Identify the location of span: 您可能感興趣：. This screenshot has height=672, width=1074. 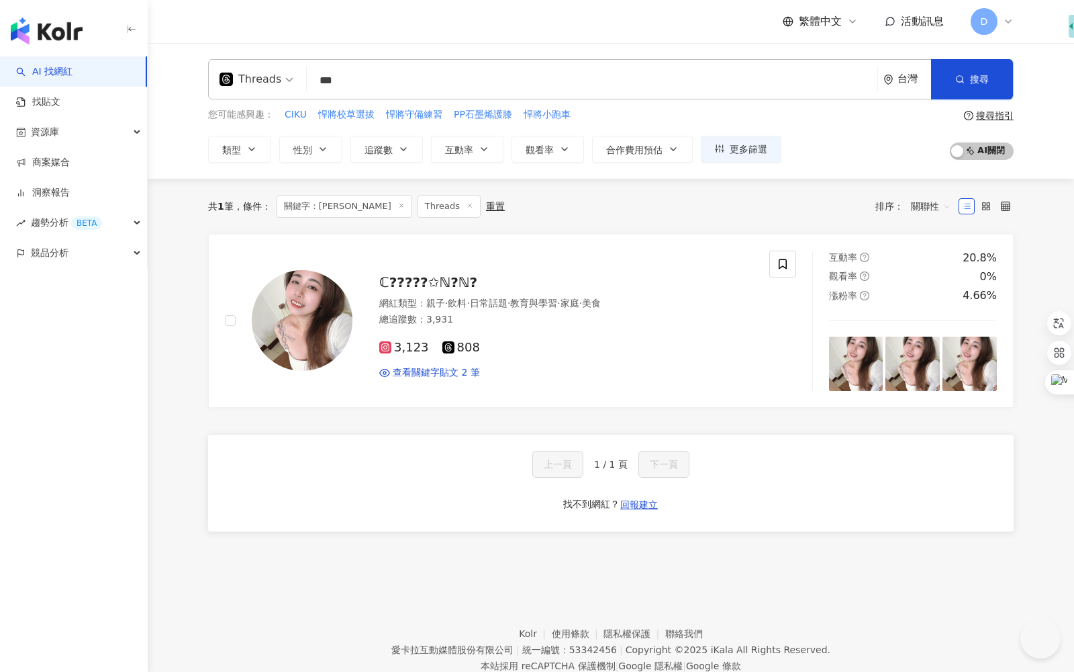
(241, 115).